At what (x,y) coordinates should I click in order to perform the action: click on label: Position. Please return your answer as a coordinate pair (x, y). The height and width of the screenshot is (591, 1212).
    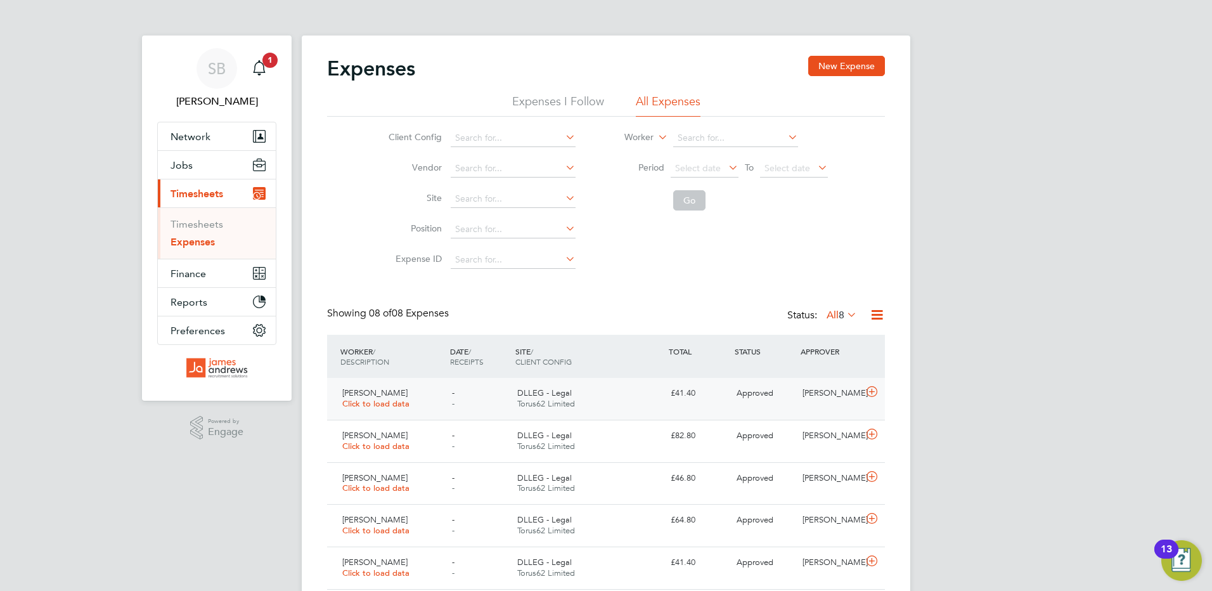
    Looking at the image, I should click on (413, 228).